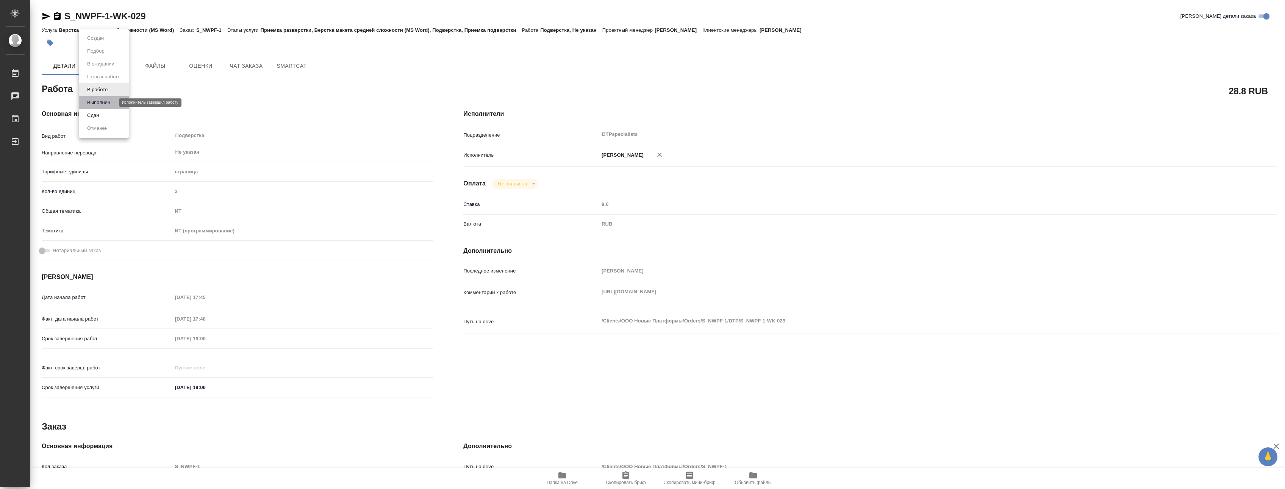 The image size is (1285, 489). What do you see at coordinates (98, 103) in the screenshot?
I see `button: Выполнен` at bounding box center [98, 103].